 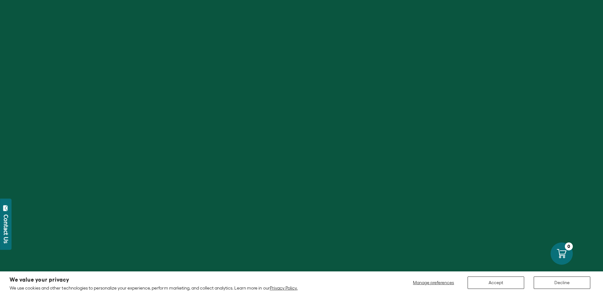 I want to click on button: Manage preferences, so click(x=434, y=282).